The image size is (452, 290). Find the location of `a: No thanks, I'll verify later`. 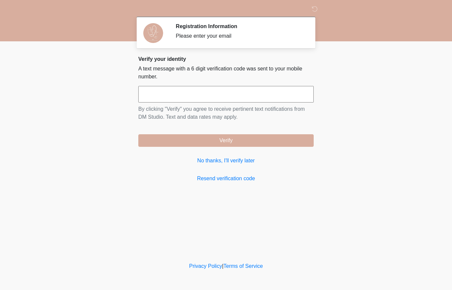

a: No thanks, I'll verify later is located at coordinates (226, 161).